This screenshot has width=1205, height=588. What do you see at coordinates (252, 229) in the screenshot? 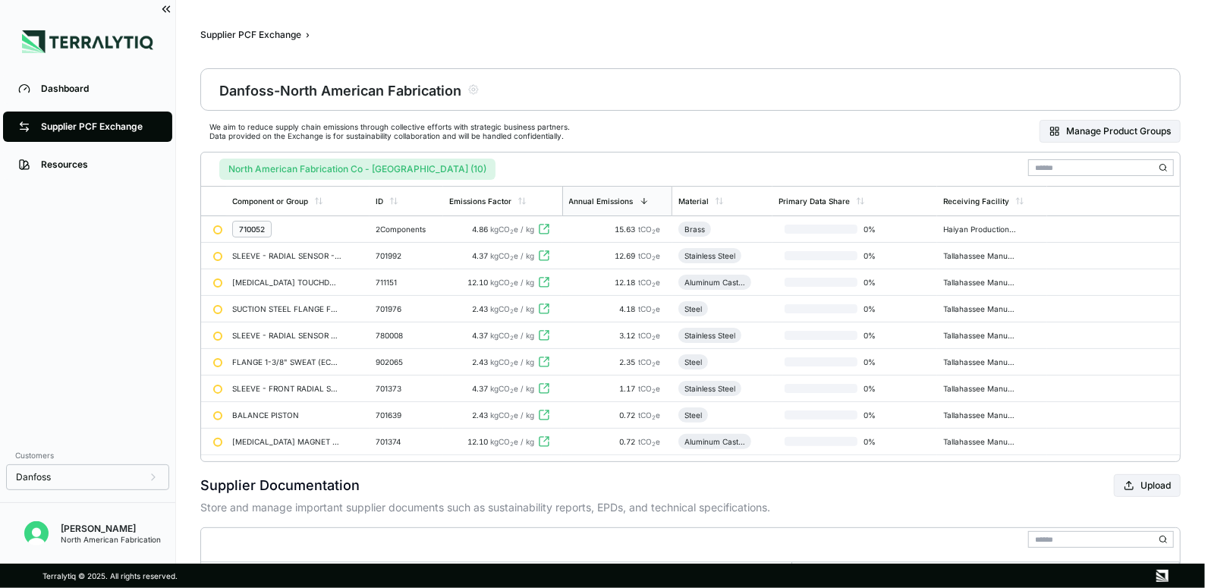
I see `div: 710052` at bounding box center [252, 229].